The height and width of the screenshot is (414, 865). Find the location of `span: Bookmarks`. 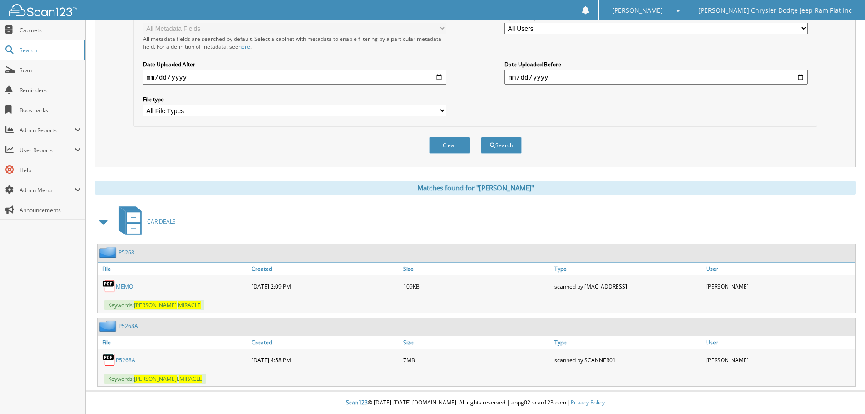

span: Bookmarks is located at coordinates (50, 110).